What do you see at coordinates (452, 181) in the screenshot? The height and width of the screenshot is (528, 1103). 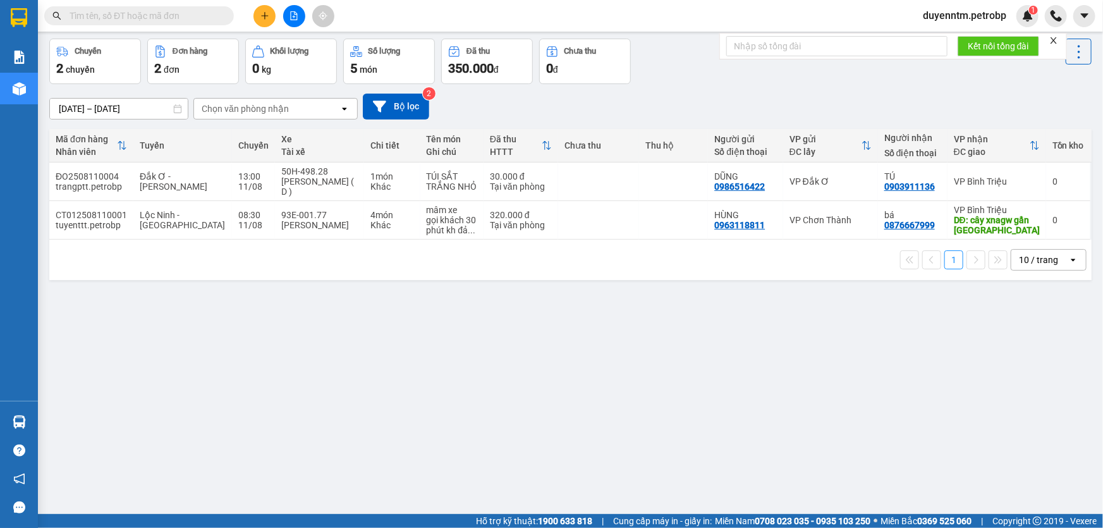 I see `div: TÚI SẮT TRẮNG NHỎ` at bounding box center [452, 181].